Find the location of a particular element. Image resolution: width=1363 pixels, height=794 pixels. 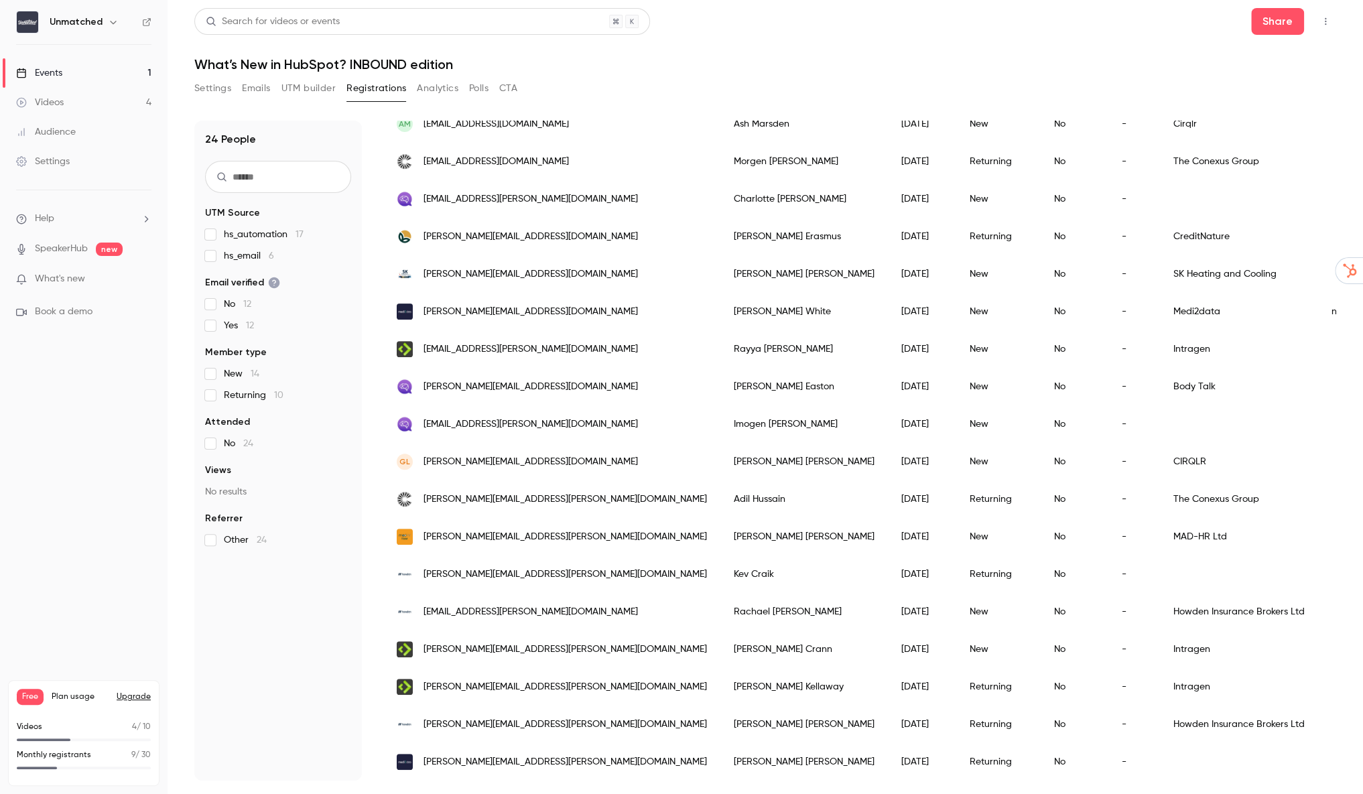

span: No is located at coordinates (239, 444).